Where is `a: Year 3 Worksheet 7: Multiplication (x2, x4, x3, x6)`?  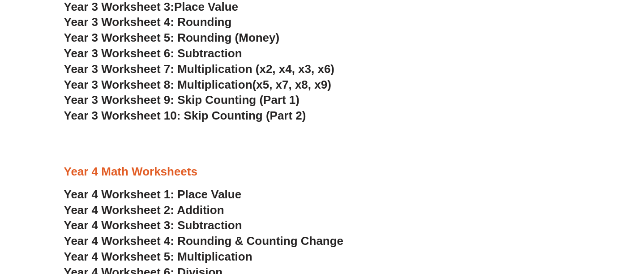 a: Year 3 Worksheet 7: Multiplication (x2, x4, x3, x6) is located at coordinates (199, 69).